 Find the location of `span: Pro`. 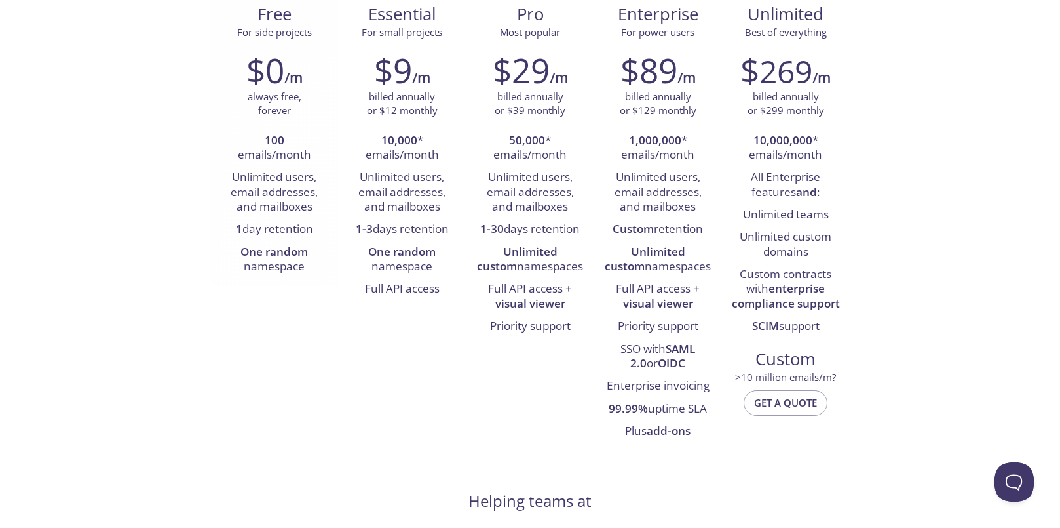

span: Pro is located at coordinates (530, 14).